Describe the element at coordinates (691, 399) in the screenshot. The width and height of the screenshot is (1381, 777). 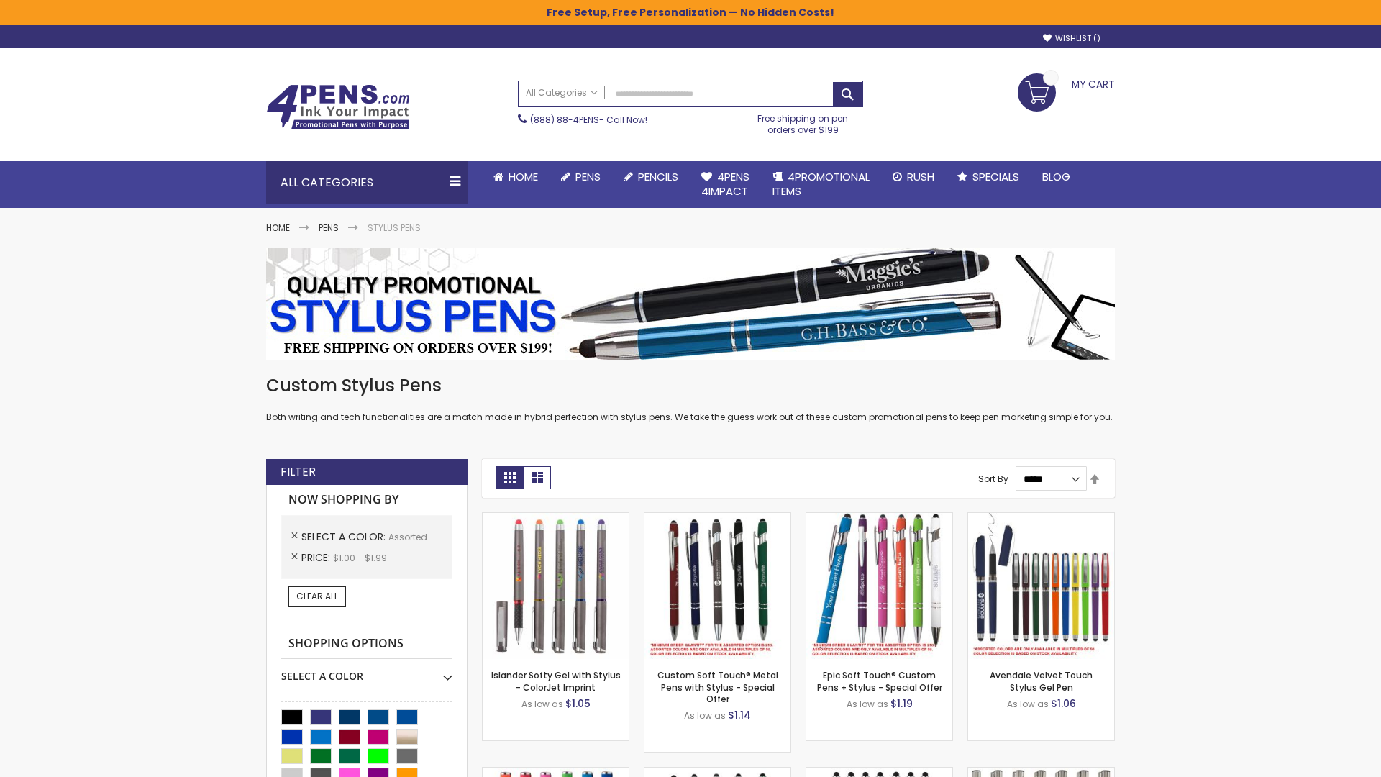
I see `div: Both writing and tech functionalities are a match made in hybrid perfection with stylus pens. We ...` at that location.